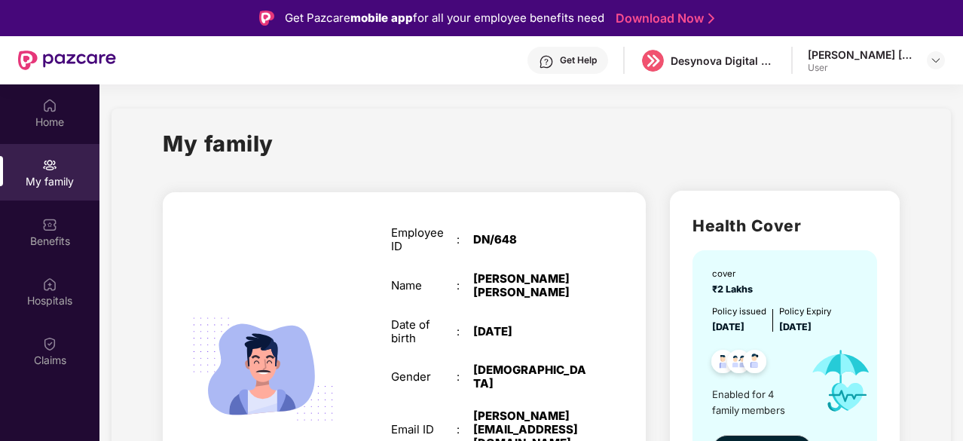  Describe the element at coordinates (711, 18) in the screenshot. I see `img: Stroke` at that location.